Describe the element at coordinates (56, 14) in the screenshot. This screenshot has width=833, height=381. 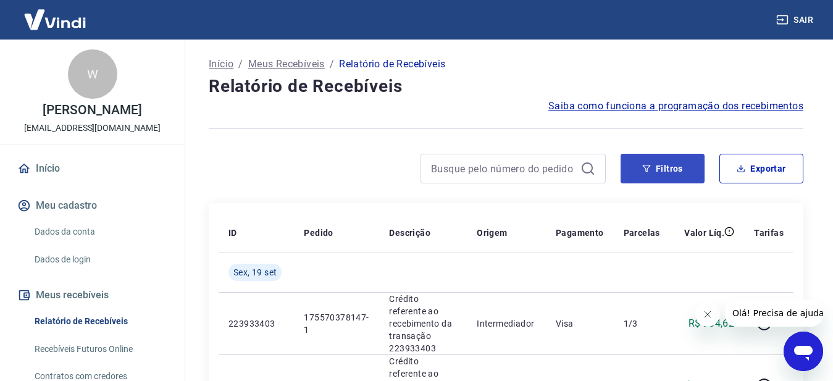
I see `span: Olá! Precisa de ajuda?` at that location.